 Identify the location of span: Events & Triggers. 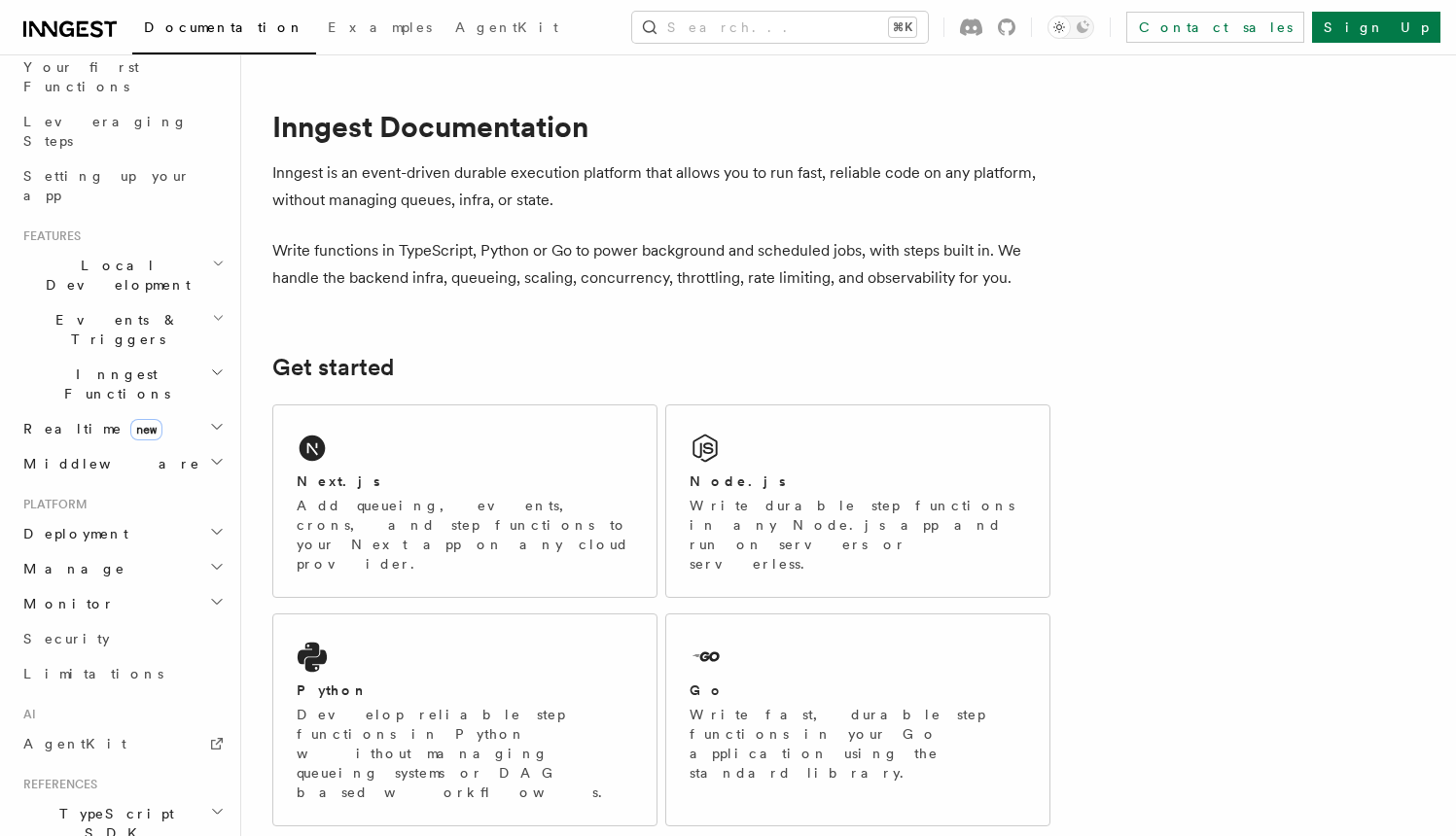
(114, 329).